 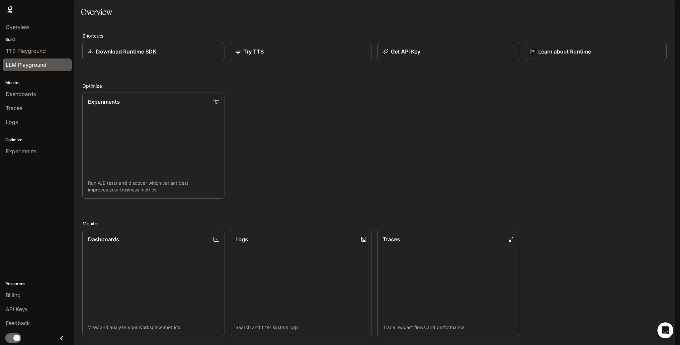 I want to click on button: Get API Key, so click(x=448, y=51).